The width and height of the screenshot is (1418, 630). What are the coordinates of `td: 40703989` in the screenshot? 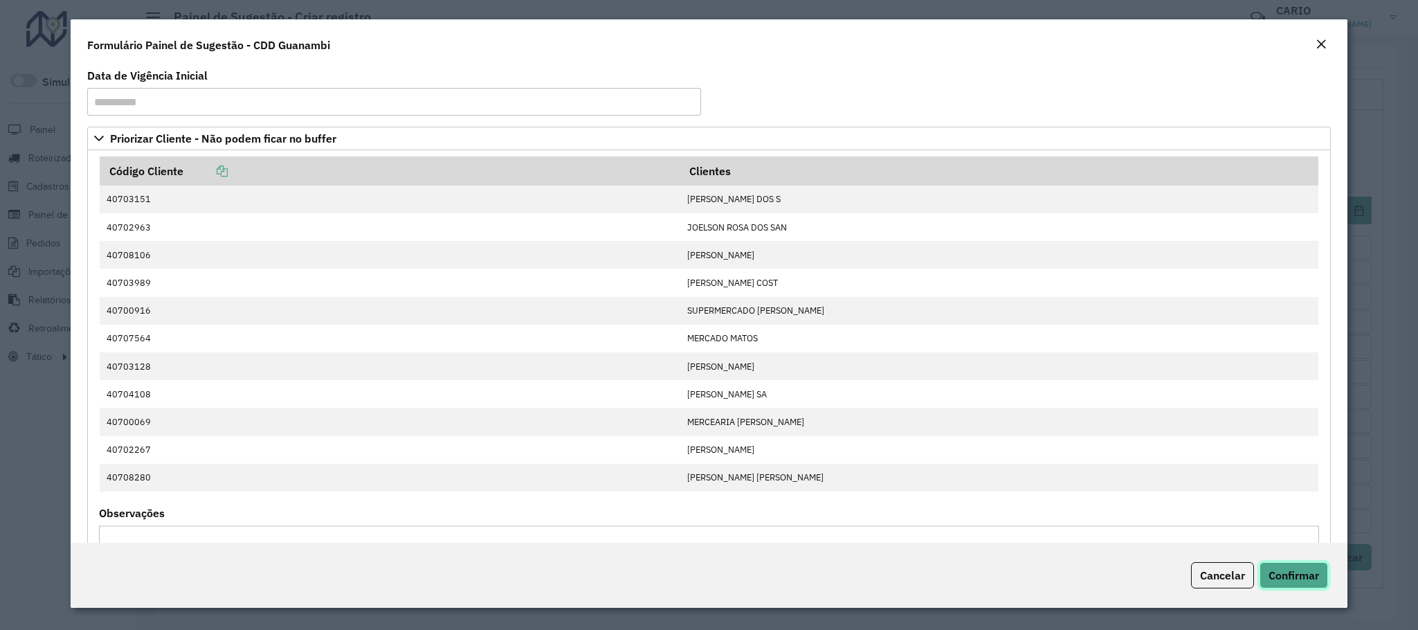 It's located at (390, 282).